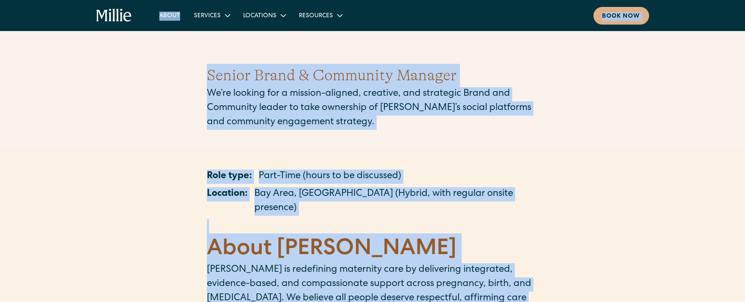 The image size is (745, 302). What do you see at coordinates (330, 177) in the screenshot?
I see `p: Part-Time (hours to be discussed)` at bounding box center [330, 177].